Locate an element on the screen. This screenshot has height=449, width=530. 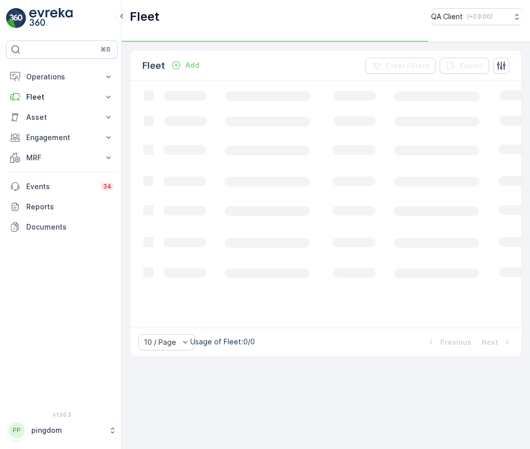
button: PPpingdom is located at coordinates (62, 430).